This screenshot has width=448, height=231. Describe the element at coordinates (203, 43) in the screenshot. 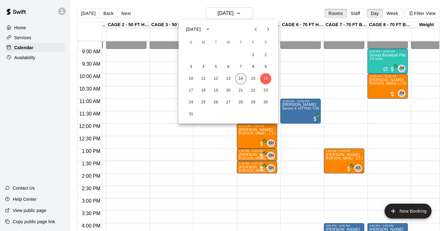

I see `span: Monday` at that location.